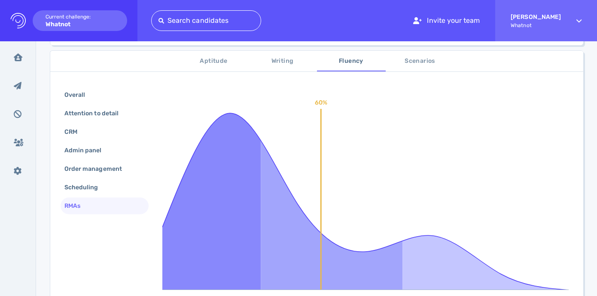 The width and height of the screenshot is (597, 296). I want to click on span: Aptitude, so click(214, 61).